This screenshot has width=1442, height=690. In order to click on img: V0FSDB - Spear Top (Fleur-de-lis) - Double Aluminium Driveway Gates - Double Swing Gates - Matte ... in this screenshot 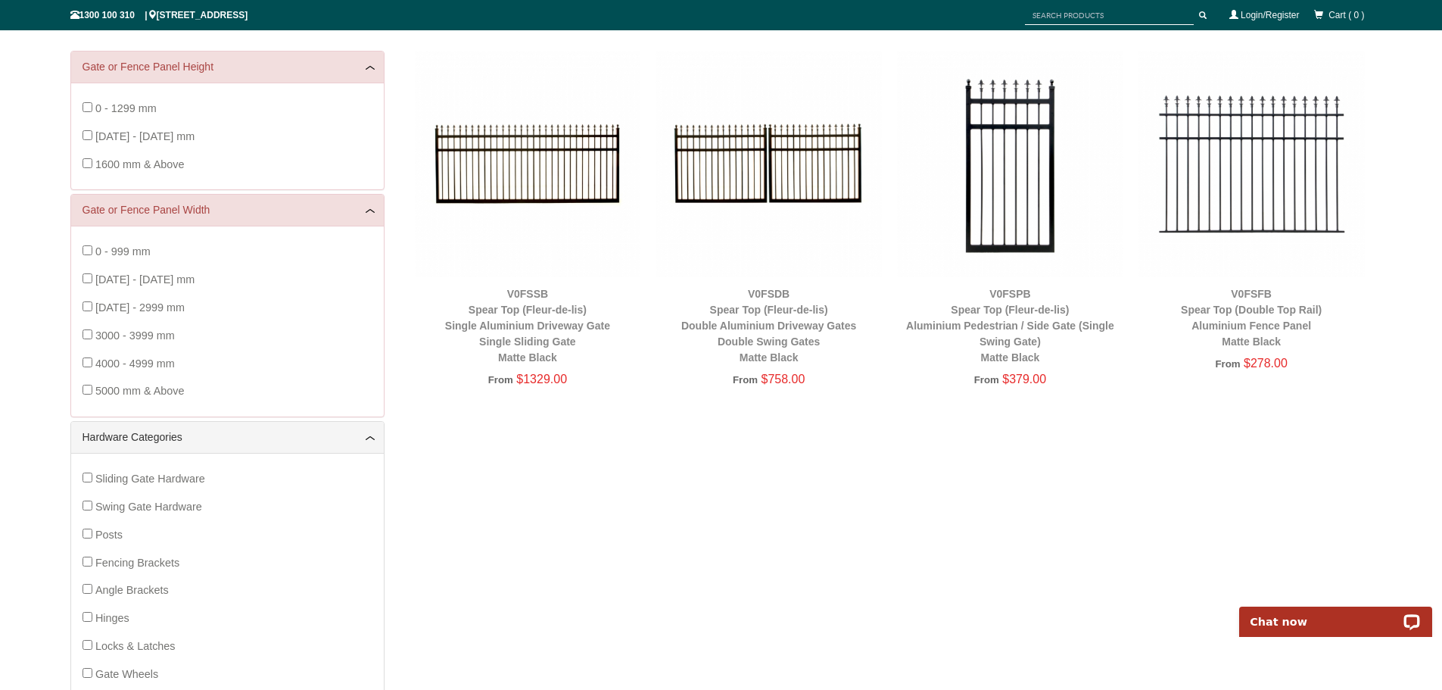, I will do `click(768, 164)`.